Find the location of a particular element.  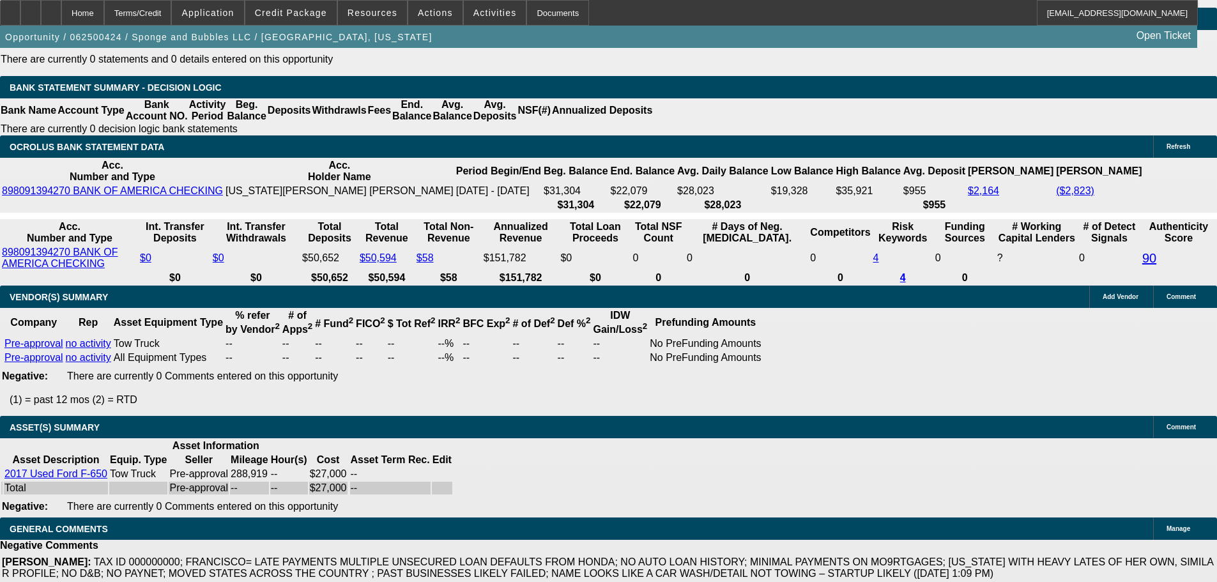

td: Pre-approval is located at coordinates (199, 474).